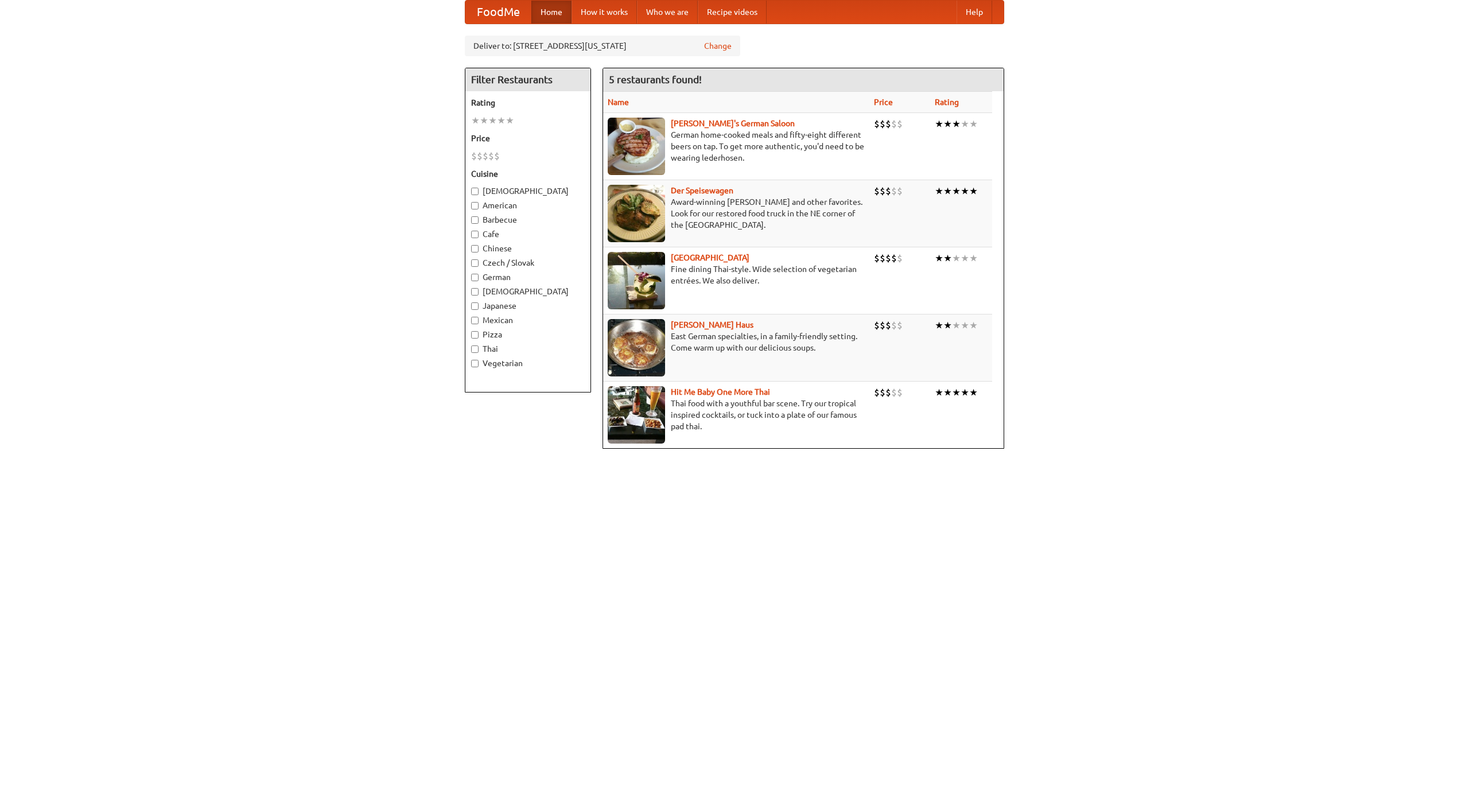 This screenshot has width=1469, height=812. I want to click on img: babythai.jpg, so click(636, 414).